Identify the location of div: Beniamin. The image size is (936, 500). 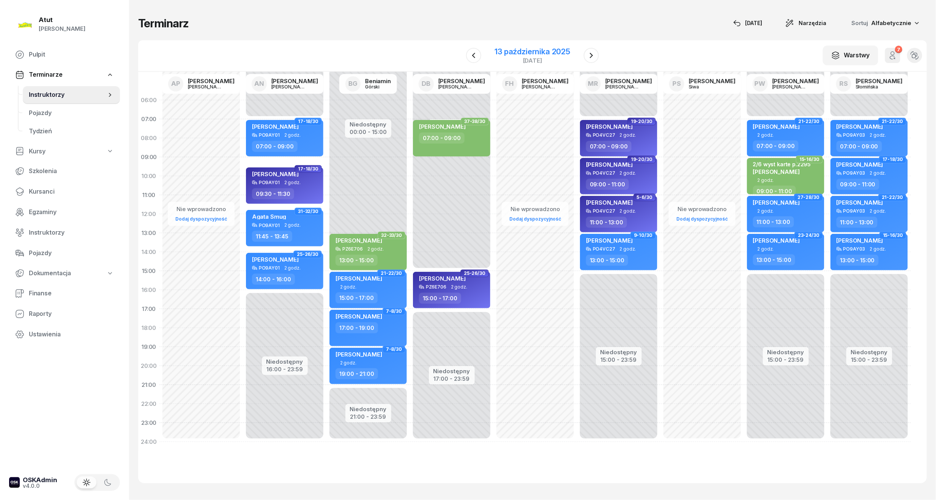
(378, 81).